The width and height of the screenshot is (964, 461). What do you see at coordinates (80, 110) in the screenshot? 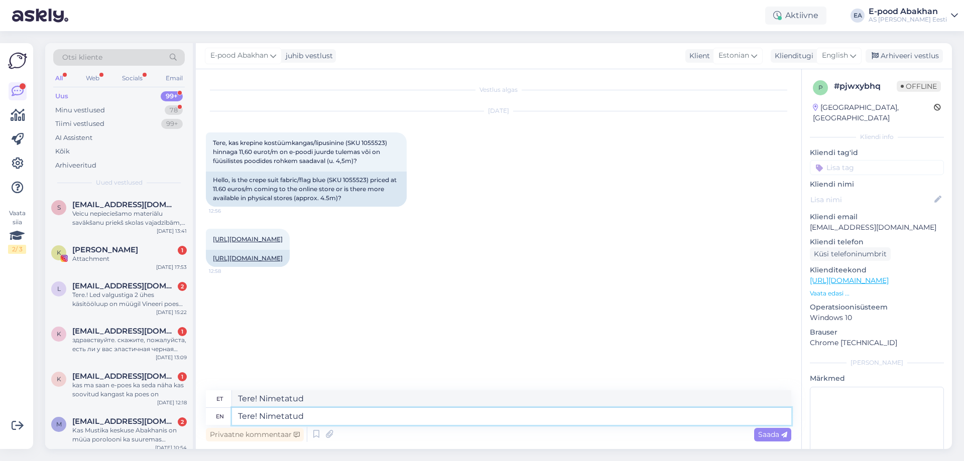
I see `div: Minu vestlused` at bounding box center [80, 110].